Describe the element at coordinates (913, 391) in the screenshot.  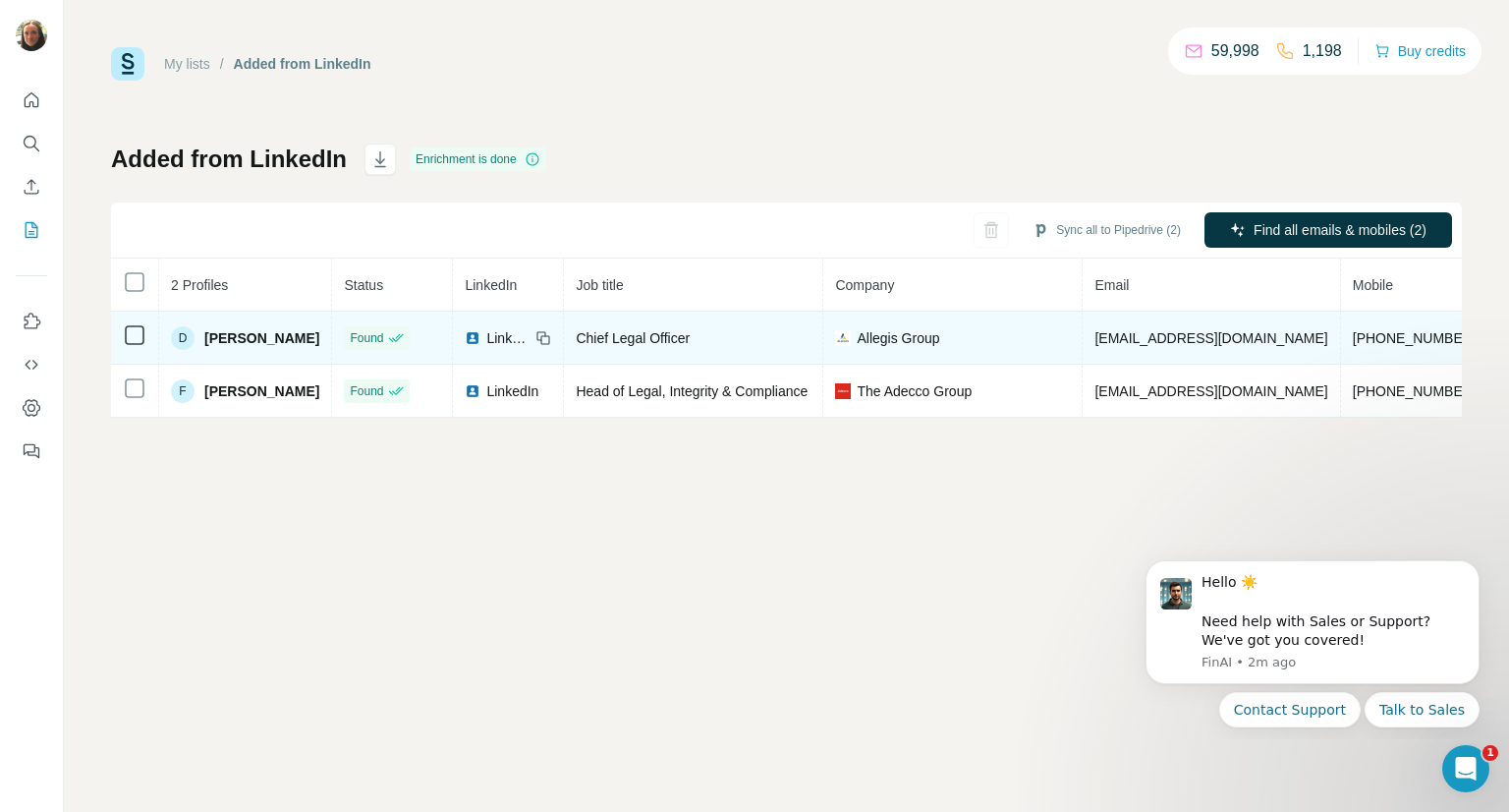
I see `span: The Adecco Group` at that location.